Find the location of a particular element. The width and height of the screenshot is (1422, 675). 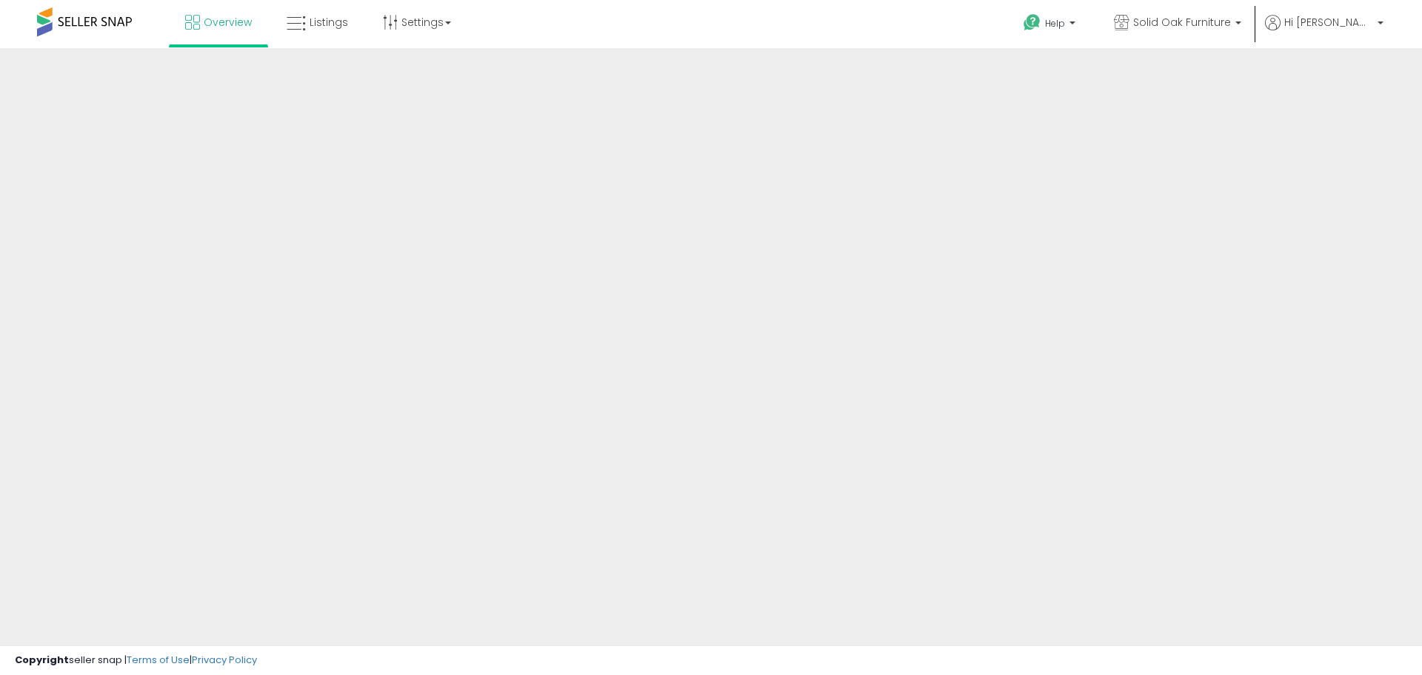

span: Help is located at coordinates (1055, 23).